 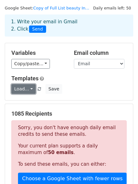 I want to click on strong: 50 emails, so click(x=61, y=153).